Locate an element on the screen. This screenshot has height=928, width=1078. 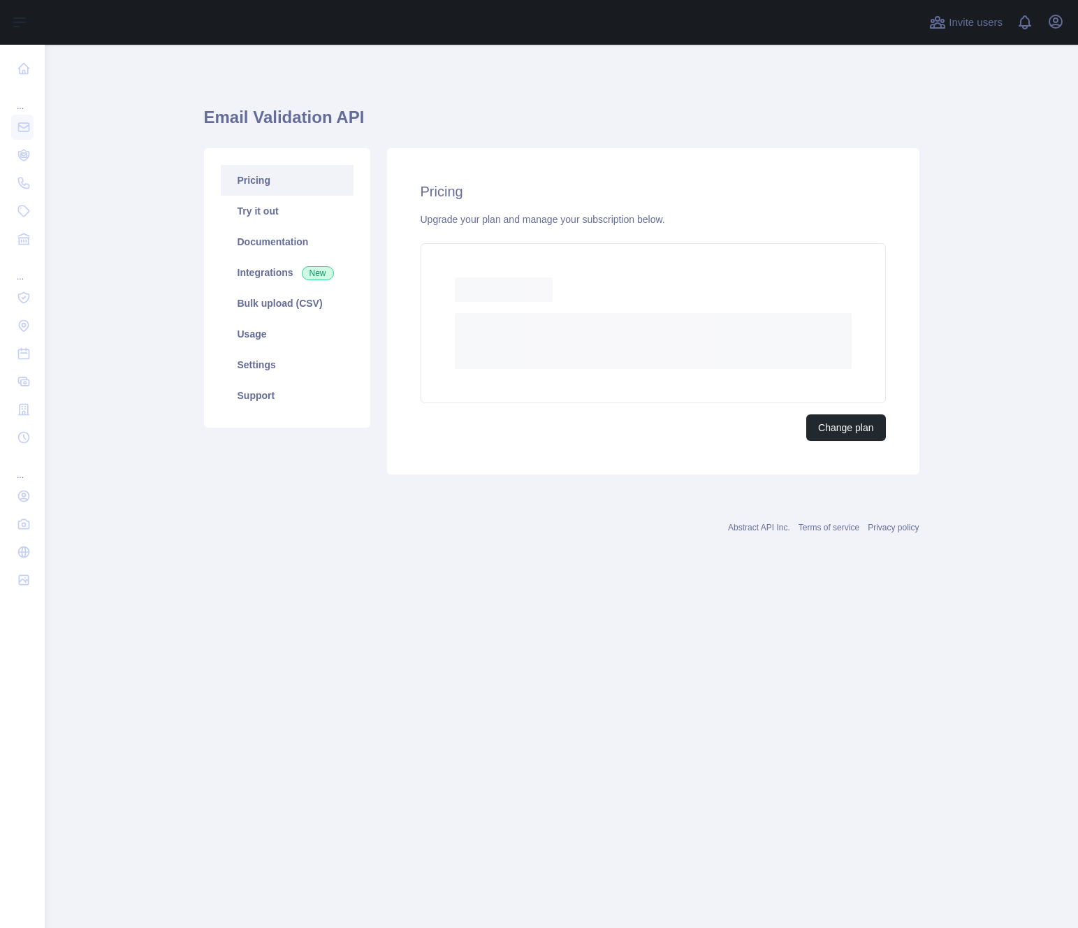
a: Bulk upload (CSV) is located at coordinates (287, 303).